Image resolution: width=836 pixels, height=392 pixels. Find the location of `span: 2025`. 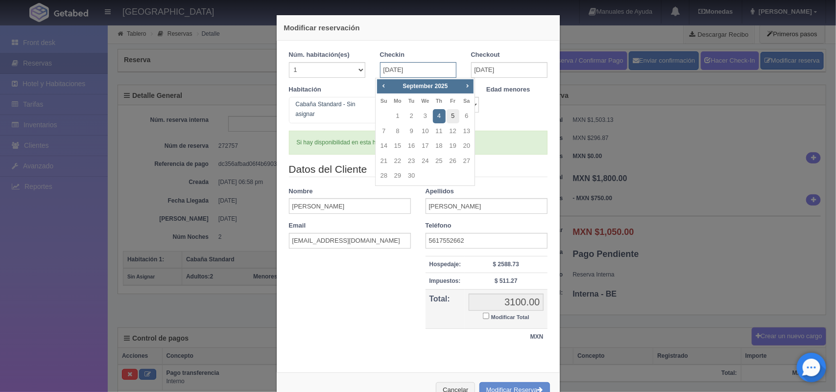

span: 2025 is located at coordinates (441, 86).